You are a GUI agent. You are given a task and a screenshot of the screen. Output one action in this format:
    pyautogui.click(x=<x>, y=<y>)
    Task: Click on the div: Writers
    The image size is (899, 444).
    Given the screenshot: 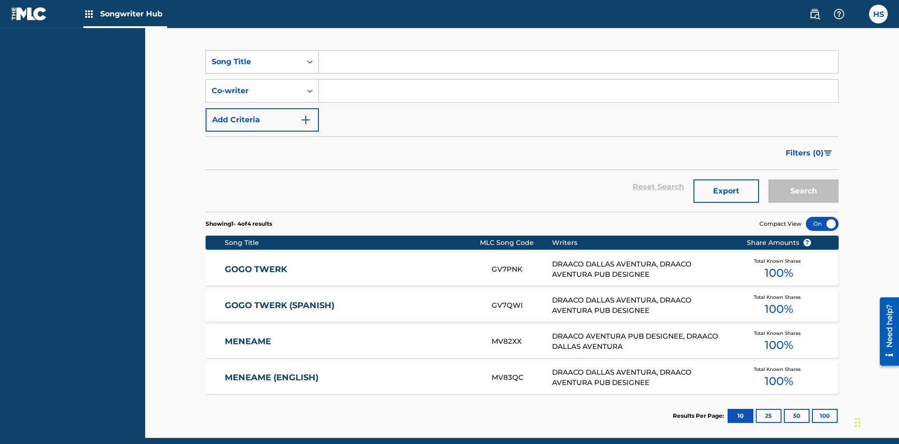 What is the action you would take?
    pyautogui.click(x=642, y=243)
    